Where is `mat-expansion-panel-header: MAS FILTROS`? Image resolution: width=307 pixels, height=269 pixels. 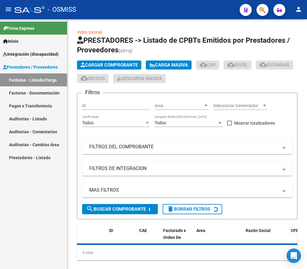 mat-expansion-panel-header: MAS FILTROS is located at coordinates (187, 190).